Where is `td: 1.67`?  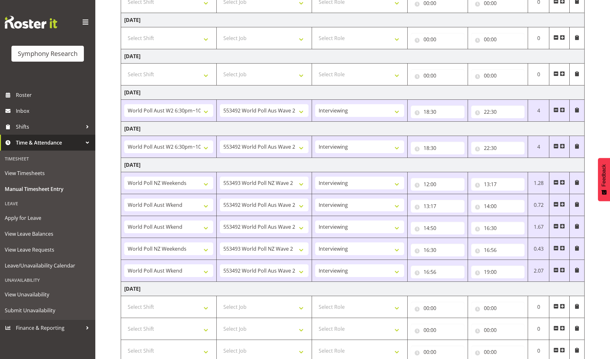 td: 1.67 is located at coordinates (539, 227).